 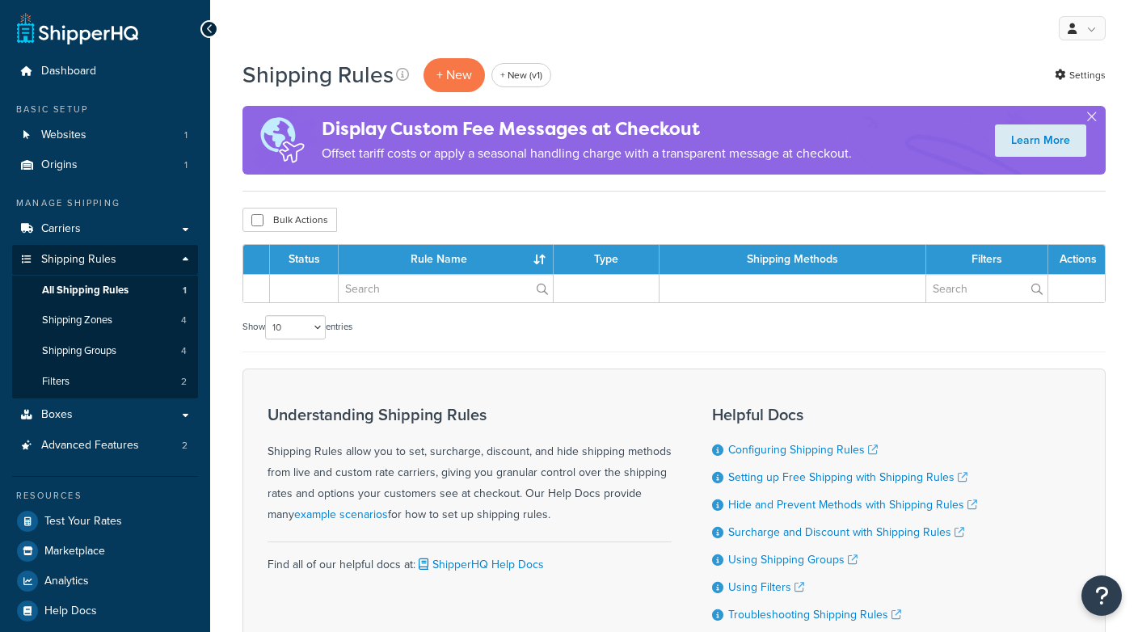 What do you see at coordinates (793, 259) in the screenshot?
I see `th: Shipping Methods` at bounding box center [793, 259].